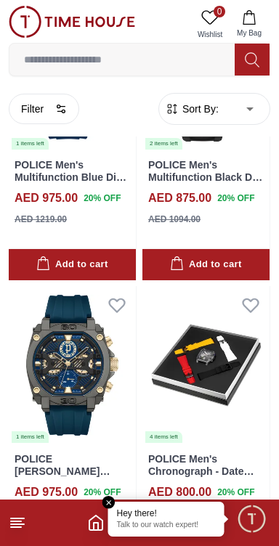  Describe the element at coordinates (174, 219) in the screenshot. I see `div: AED 1094.00` at that location.